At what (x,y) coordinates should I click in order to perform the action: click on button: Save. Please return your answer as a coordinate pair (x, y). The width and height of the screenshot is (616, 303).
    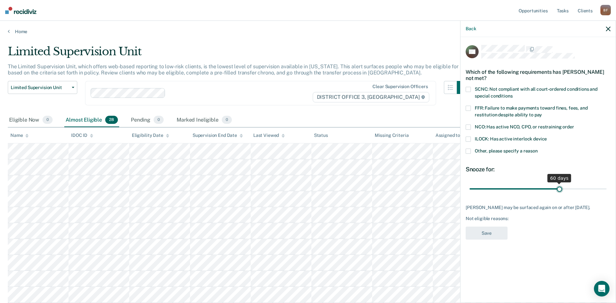
    Looking at the image, I should click on (487, 233).